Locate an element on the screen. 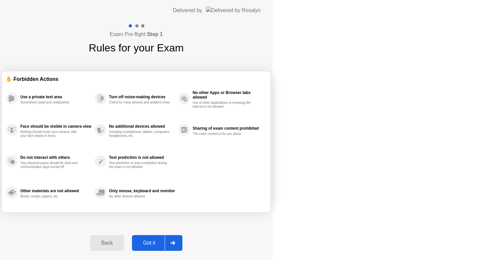 This screenshot has height=260, width=503. div: Text prediction or auto-completion during the exam is not allowed is located at coordinates (140, 165).